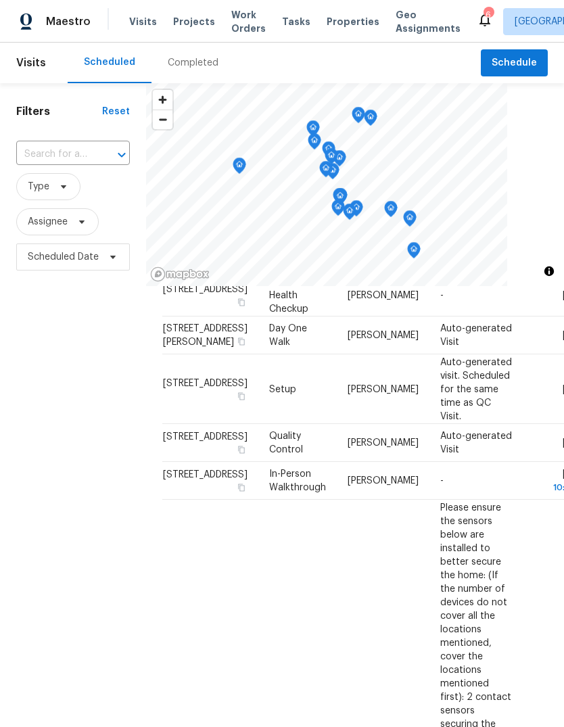 The height and width of the screenshot is (727, 564). Describe the element at coordinates (286, 443) in the screenshot. I see `span: Quality Control` at that location.